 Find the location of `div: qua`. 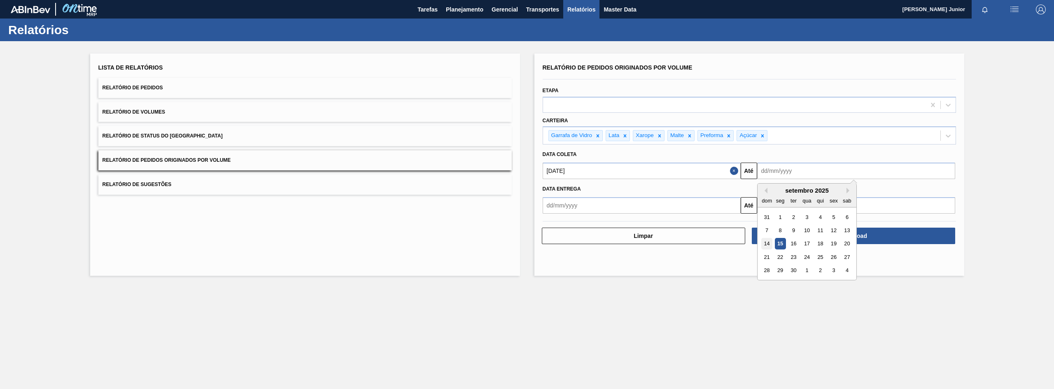

div: qua is located at coordinates (807, 201).